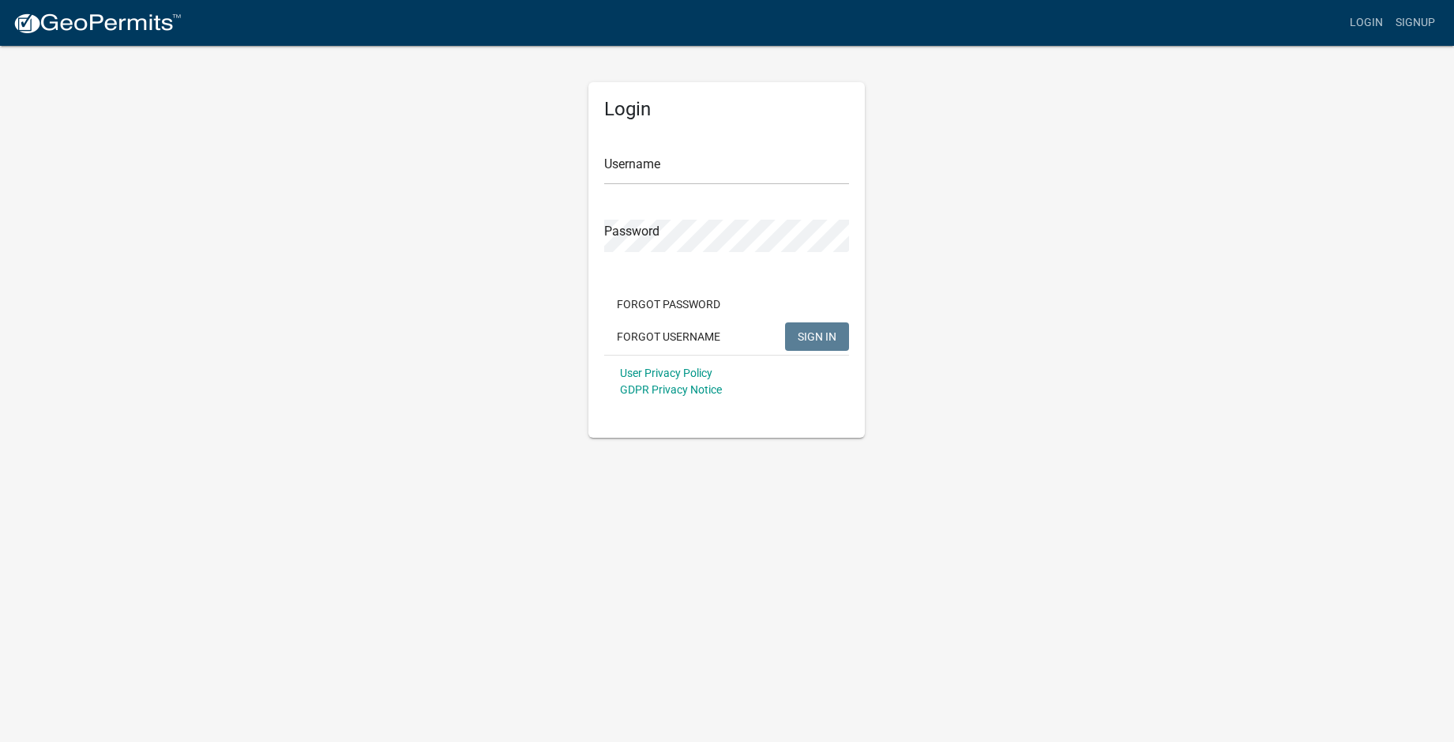 Image resolution: width=1454 pixels, height=742 pixels. Describe the element at coordinates (666, 373) in the screenshot. I see `a: User Privacy Policy` at that location.